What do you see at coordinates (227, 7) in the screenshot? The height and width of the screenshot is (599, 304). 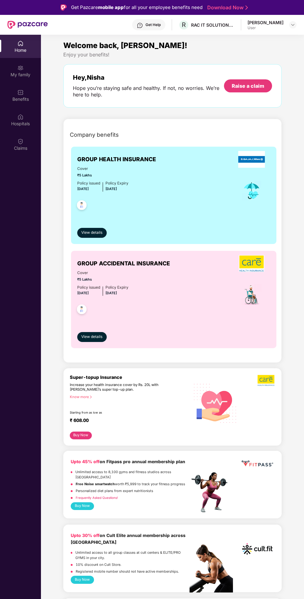 I see `a: Download Now` at bounding box center [227, 7].